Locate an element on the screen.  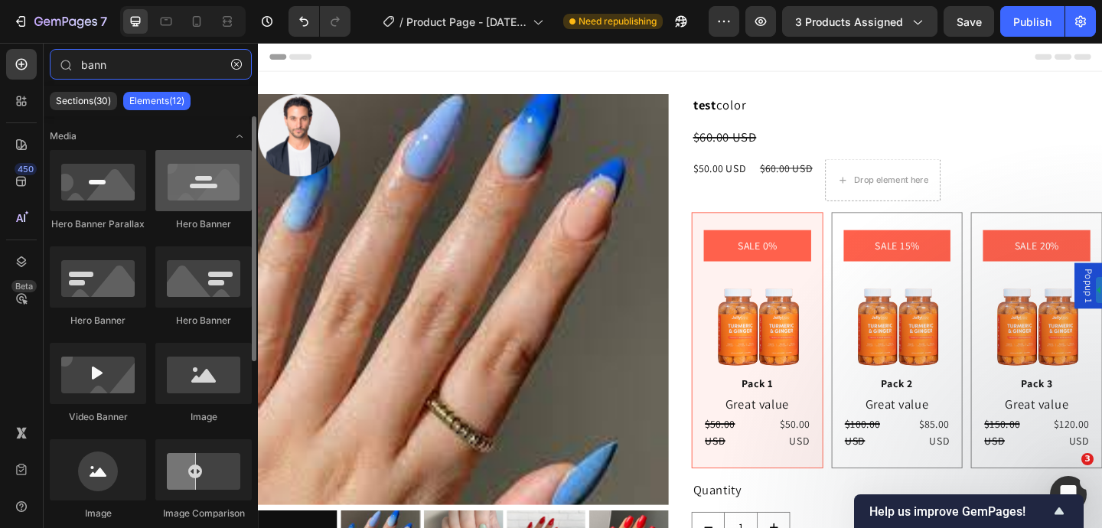
span: Toggle open is located at coordinates (239, 136).